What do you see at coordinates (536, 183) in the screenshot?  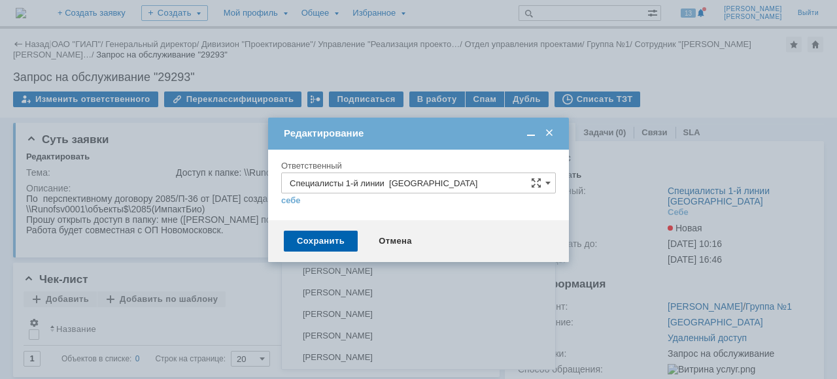 I see `span: Сложная форма` at bounding box center [536, 183].